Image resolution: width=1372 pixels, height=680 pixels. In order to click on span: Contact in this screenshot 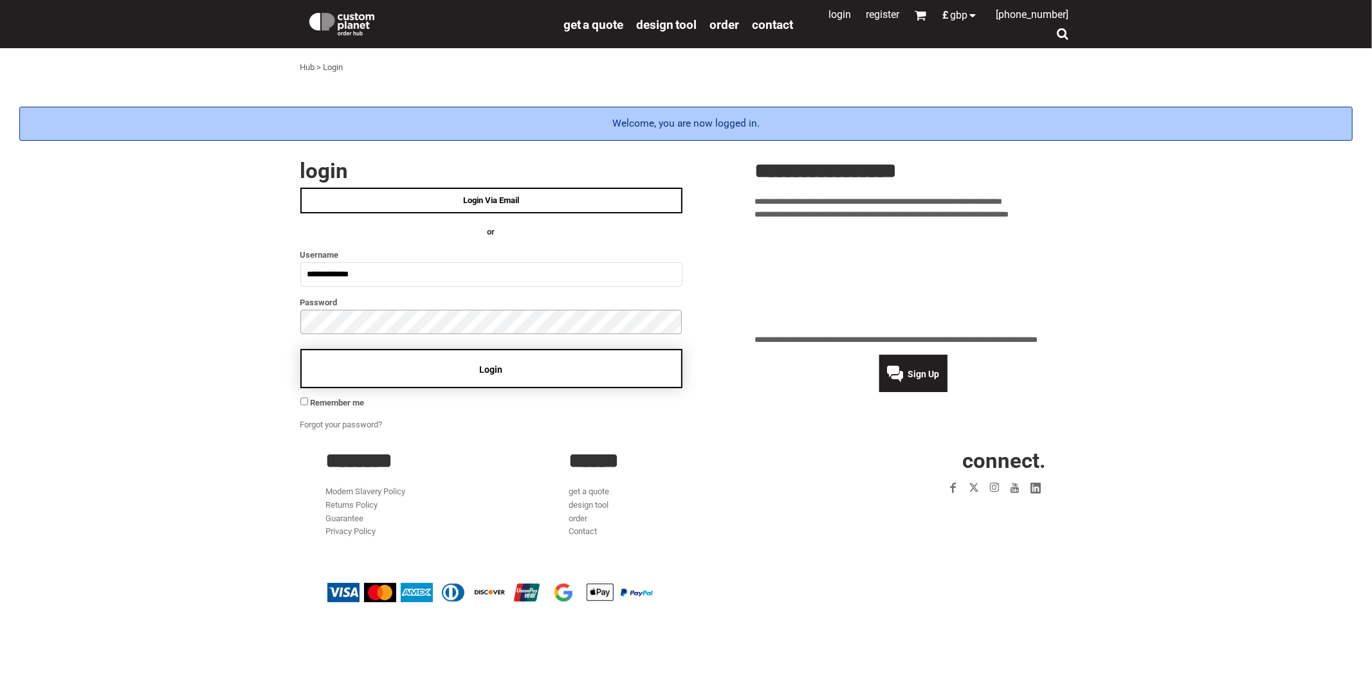, I will do `click(772, 24)`.